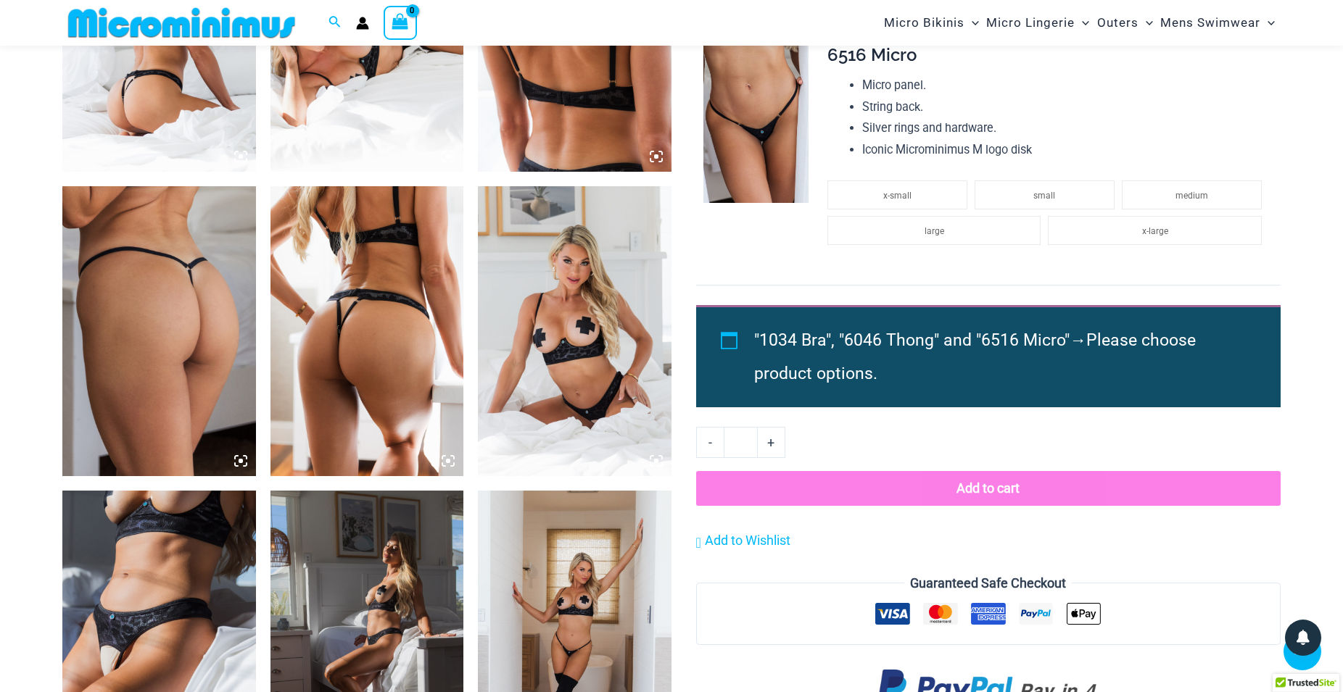 This screenshot has width=1343, height=692. I want to click on a: Account icon link, so click(363, 23).